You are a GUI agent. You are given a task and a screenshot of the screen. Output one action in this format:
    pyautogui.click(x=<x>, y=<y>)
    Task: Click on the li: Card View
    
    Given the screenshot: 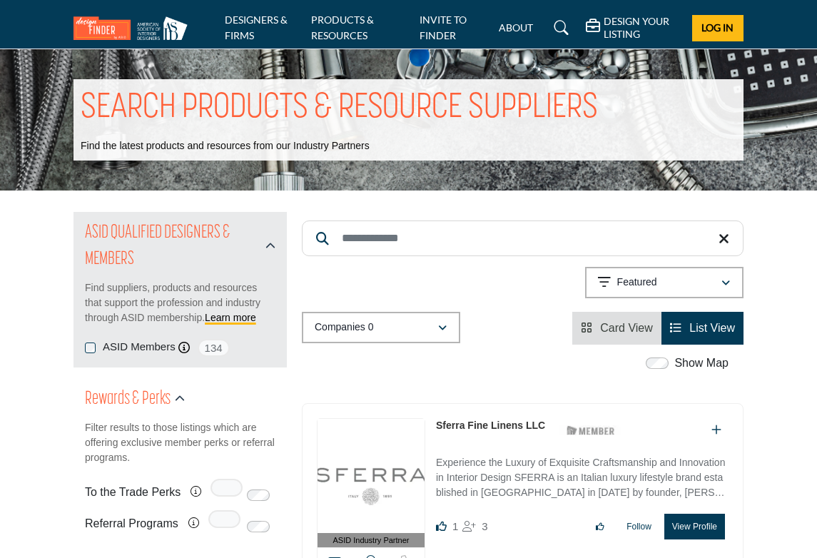 What is the action you would take?
    pyautogui.click(x=616, y=328)
    